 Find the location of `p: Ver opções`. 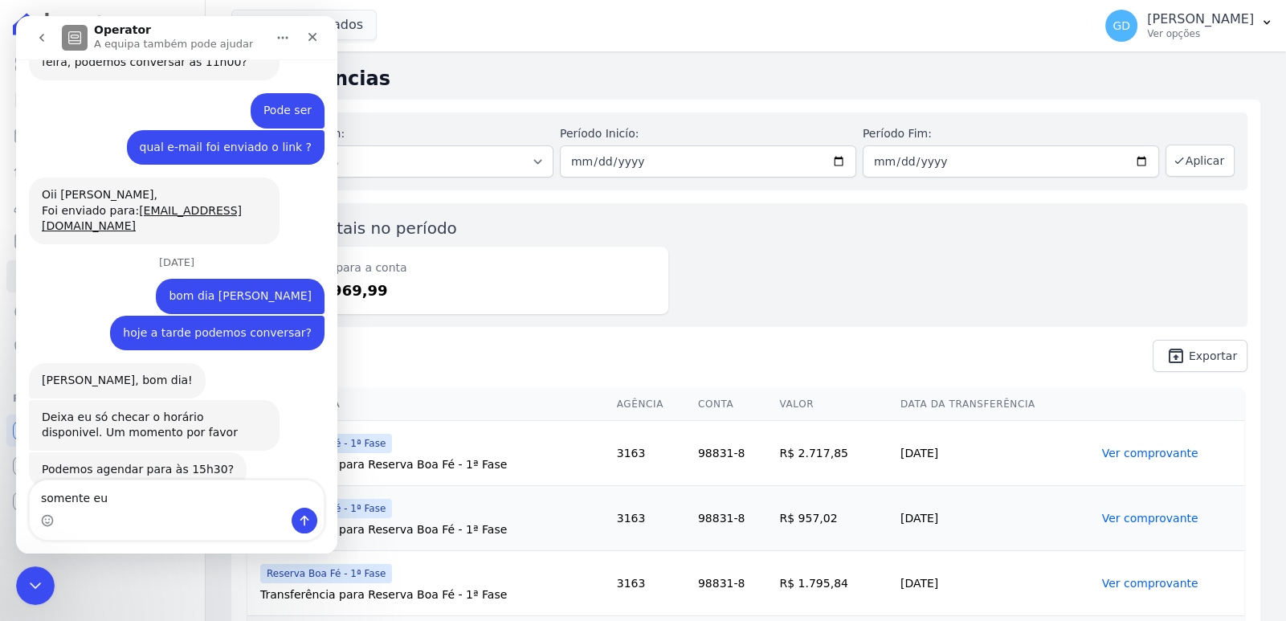

p: Ver opções is located at coordinates (1200, 34).